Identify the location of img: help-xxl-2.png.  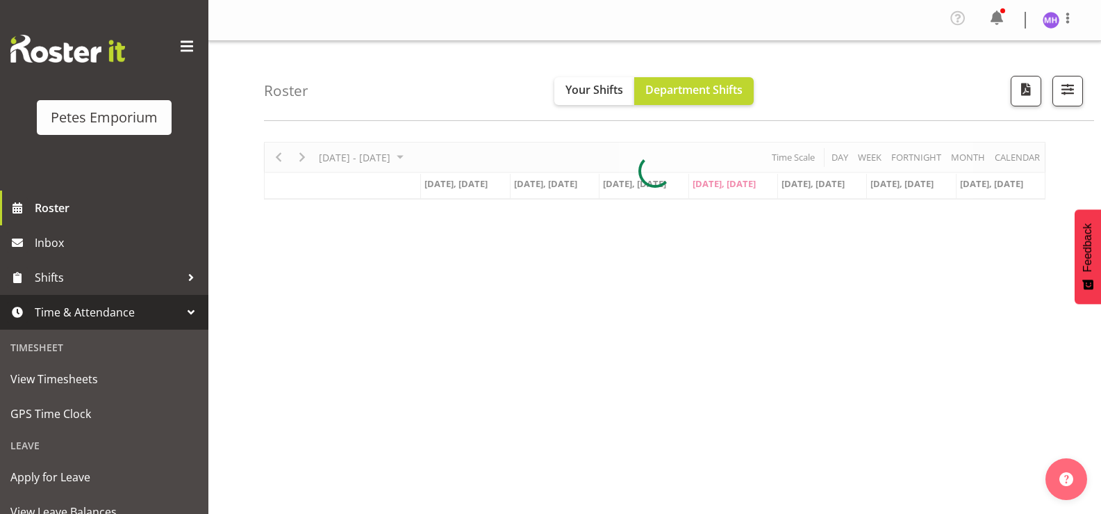
(1067, 479).